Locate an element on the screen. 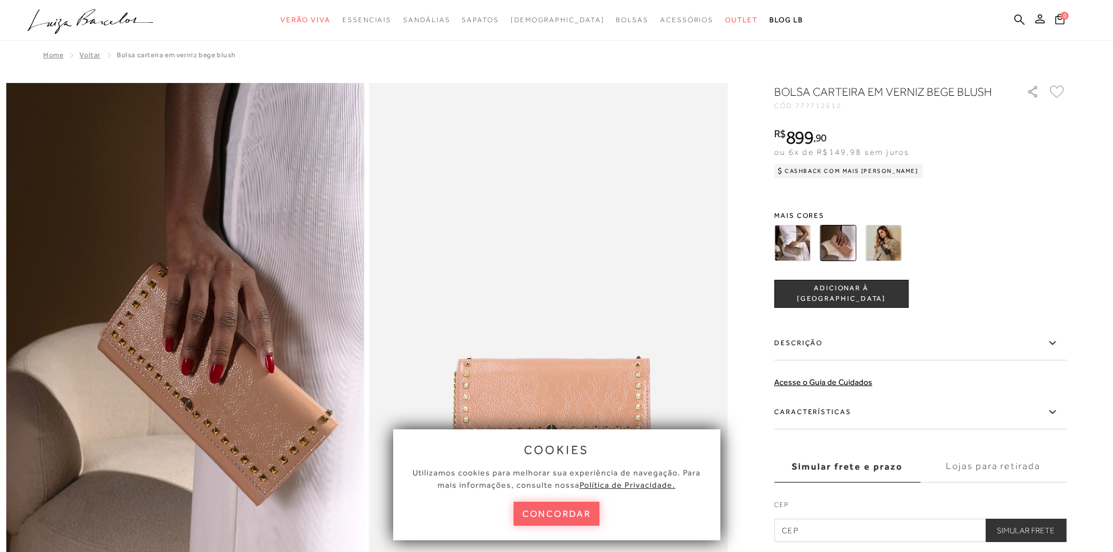 The height and width of the screenshot is (552, 1113). u: Política de Privacidade. is located at coordinates (628, 485).